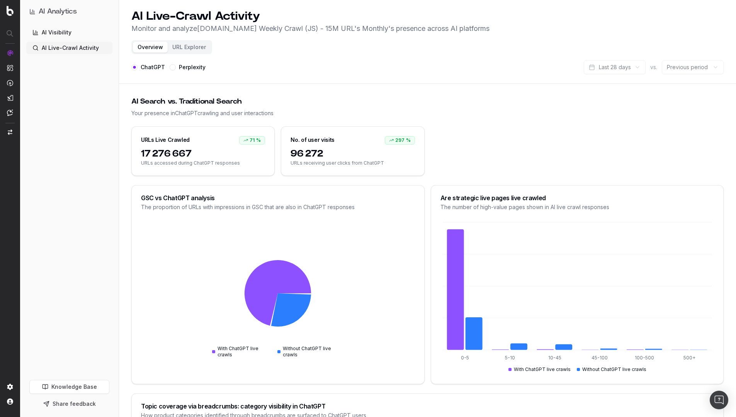 The width and height of the screenshot is (736, 417). What do you see at coordinates (400, 140) in the screenshot?
I see `div: 297` at bounding box center [400, 140].